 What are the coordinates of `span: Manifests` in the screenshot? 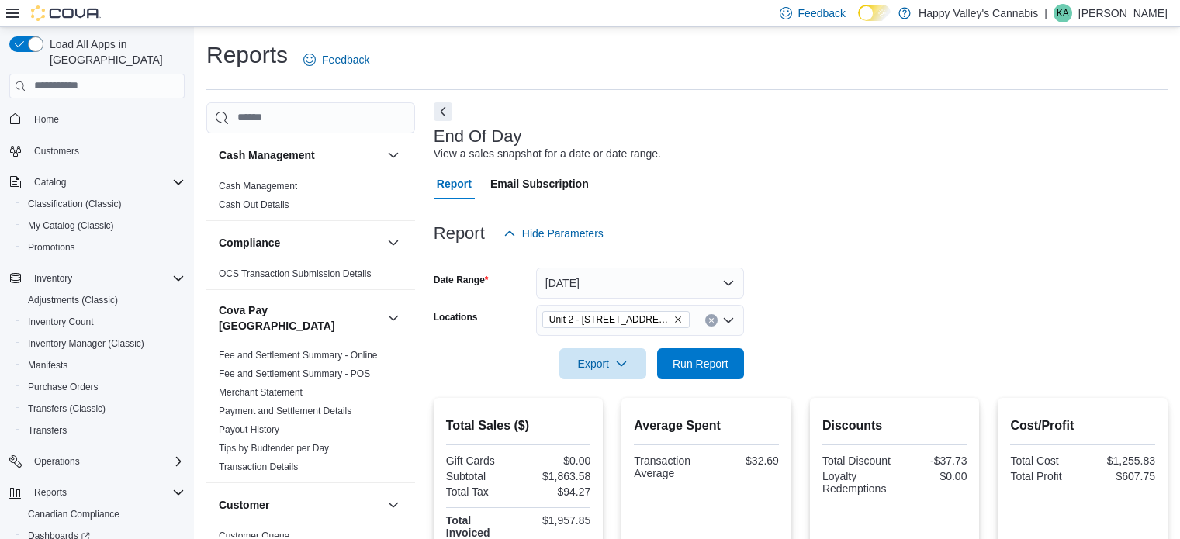 It's located at (47, 365).